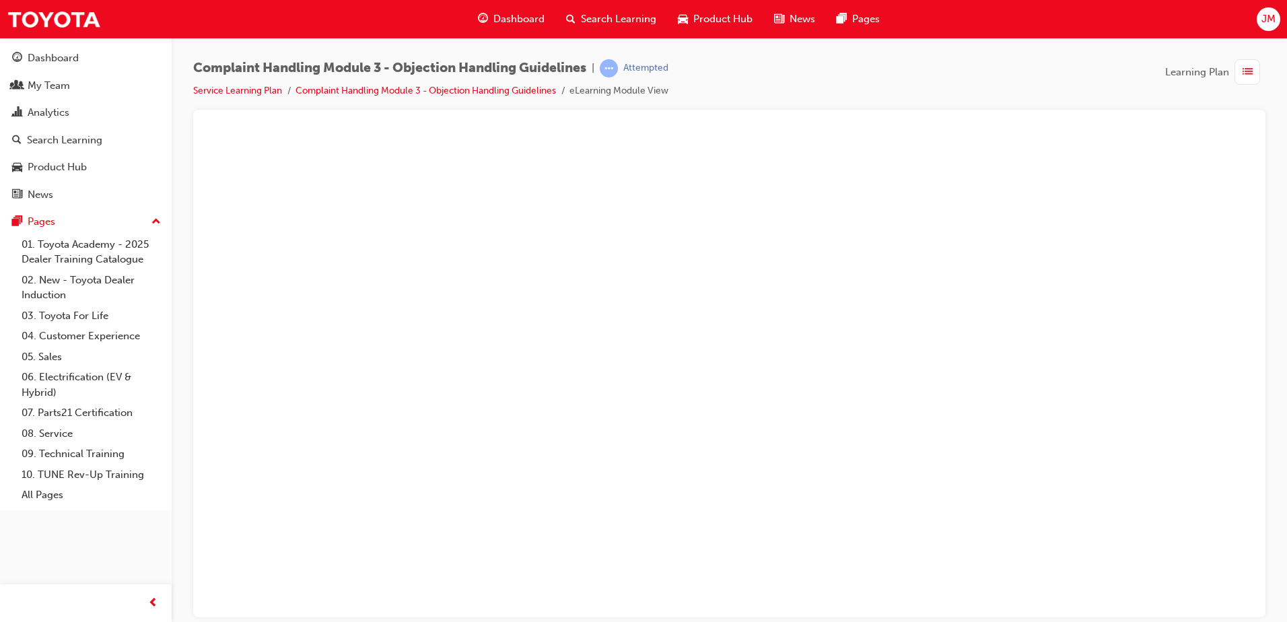  Describe the element at coordinates (511, 19) in the screenshot. I see `a: guage-iconDashboard` at that location.